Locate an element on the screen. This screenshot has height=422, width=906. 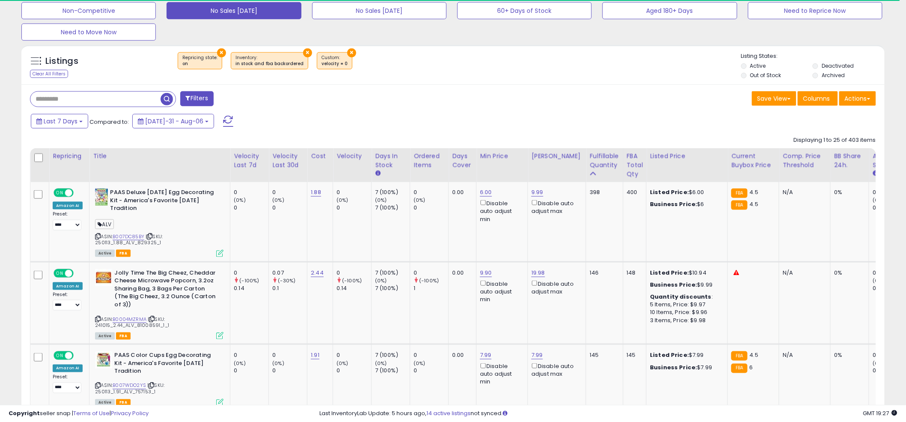
div: Disable auto adjust min is located at coordinates (501, 211).